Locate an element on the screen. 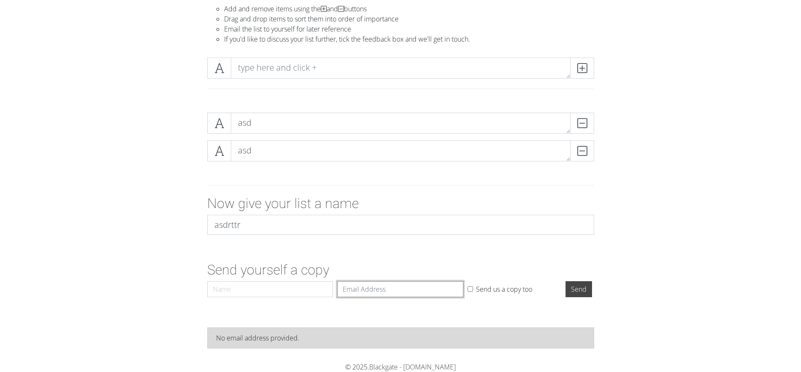 The image size is (801, 372). li: Add and remove items using the and buttons is located at coordinates (409, 9).